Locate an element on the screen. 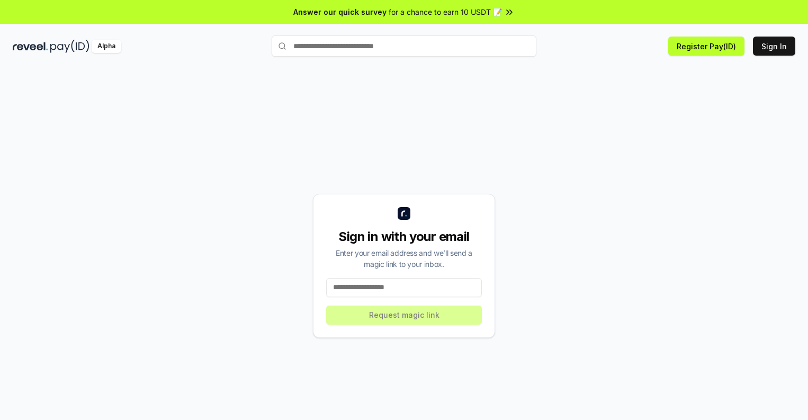 The height and width of the screenshot is (420, 808). span: Answer our quick survey is located at coordinates (340, 12).